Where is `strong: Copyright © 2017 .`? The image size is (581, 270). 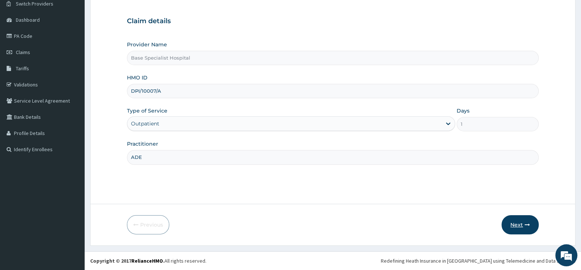
strong: Copyright © 2017 . is located at coordinates (127, 261).